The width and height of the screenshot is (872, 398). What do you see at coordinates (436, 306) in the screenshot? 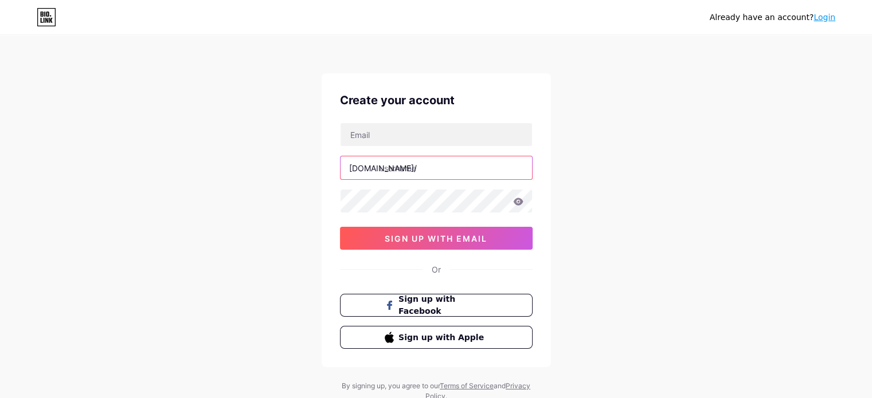
I see `a: Sign up with Facebook` at bounding box center [436, 306].